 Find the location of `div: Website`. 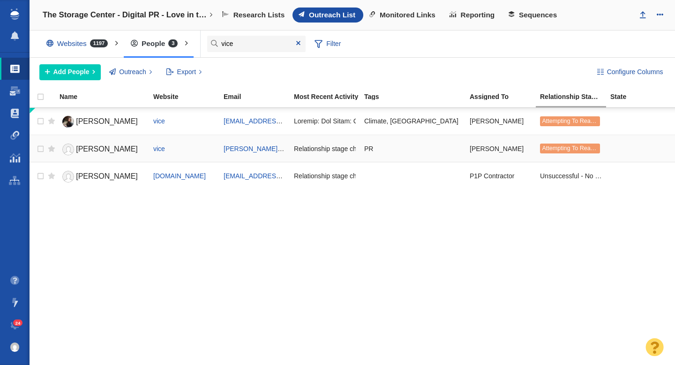

div: Website is located at coordinates (188, 97).